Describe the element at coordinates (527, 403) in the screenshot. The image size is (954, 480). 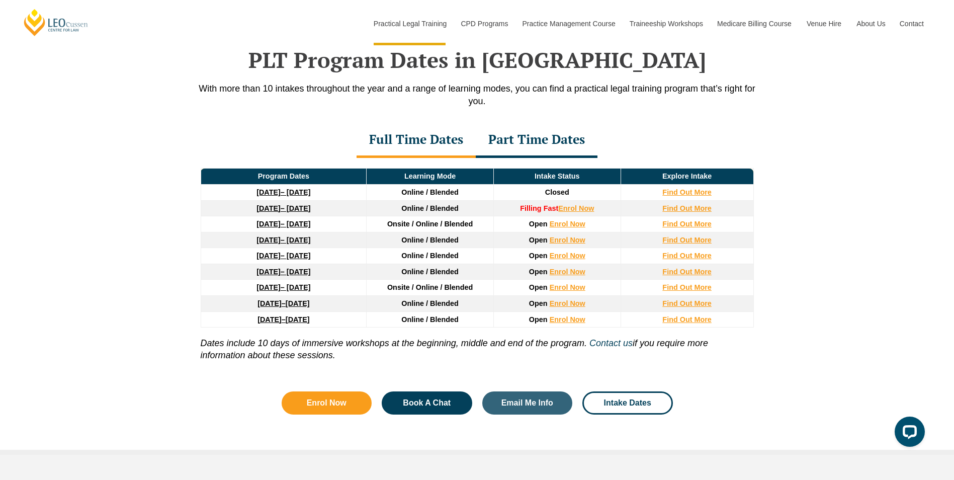
I see `span: Email Me Info` at that location.